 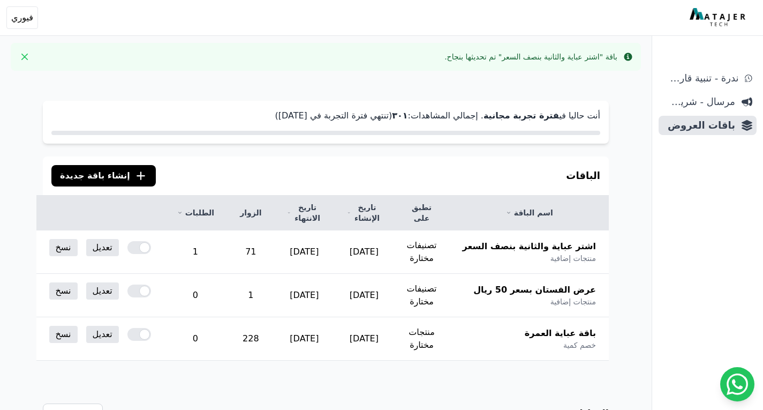 I want to click on th: الزوار, so click(x=251, y=213).